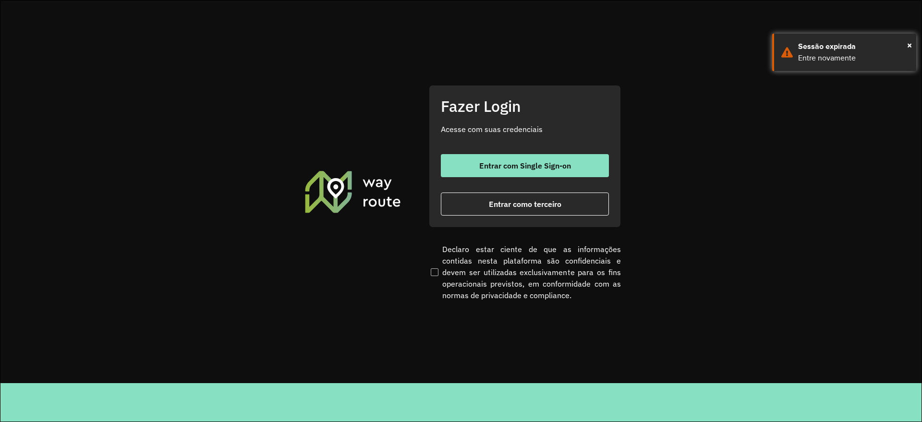 The width and height of the screenshot is (922, 422). I want to click on p: Acesse com suas credenciais, so click(525, 129).